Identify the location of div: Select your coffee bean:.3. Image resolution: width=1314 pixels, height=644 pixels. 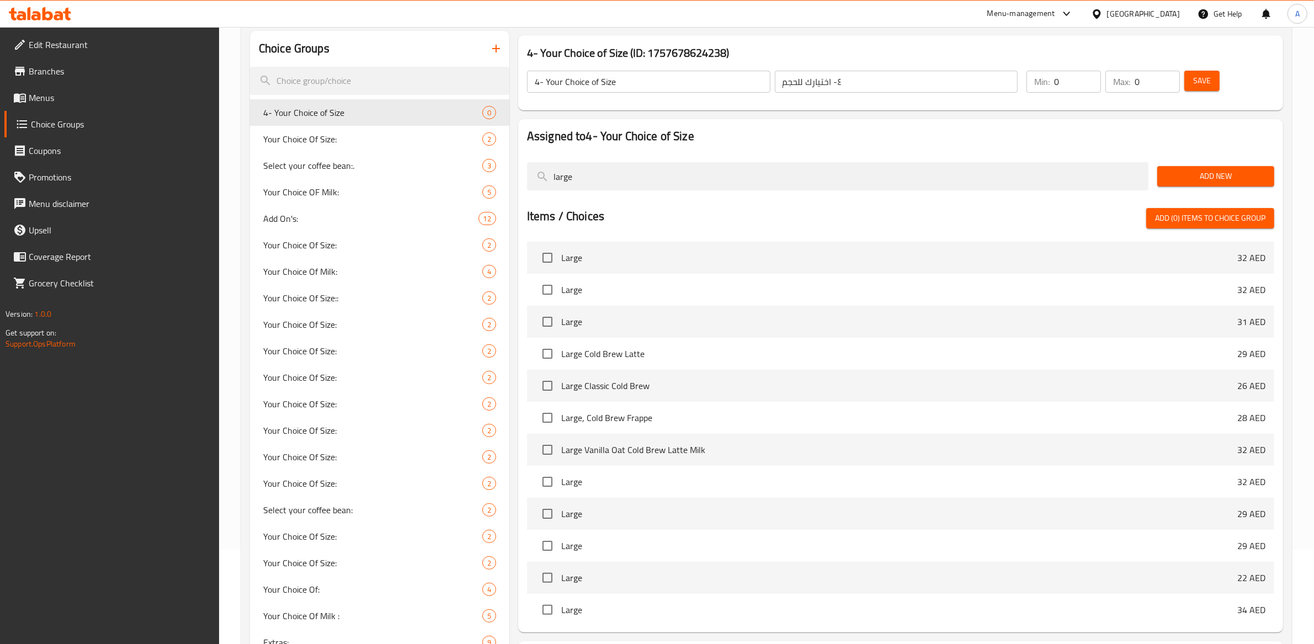
(380, 166).